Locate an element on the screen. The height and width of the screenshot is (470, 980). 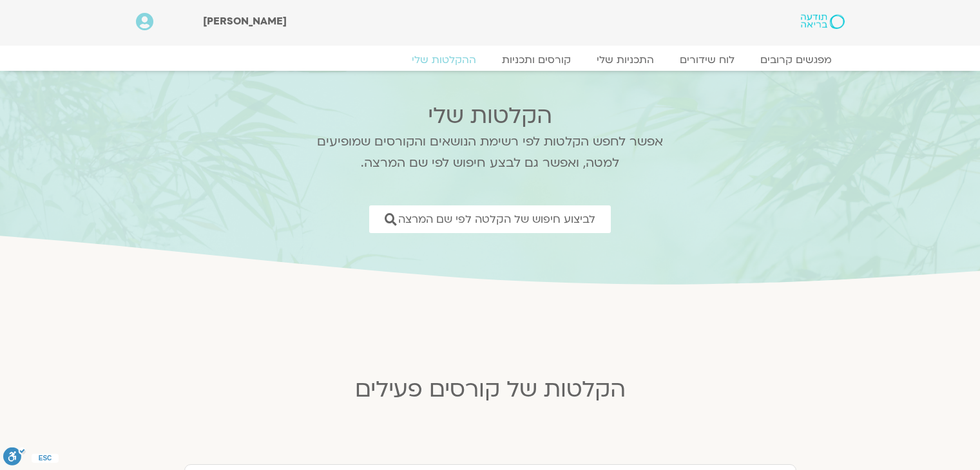
h2: הקלטות של קורסים פעילים is located at coordinates (490, 390).